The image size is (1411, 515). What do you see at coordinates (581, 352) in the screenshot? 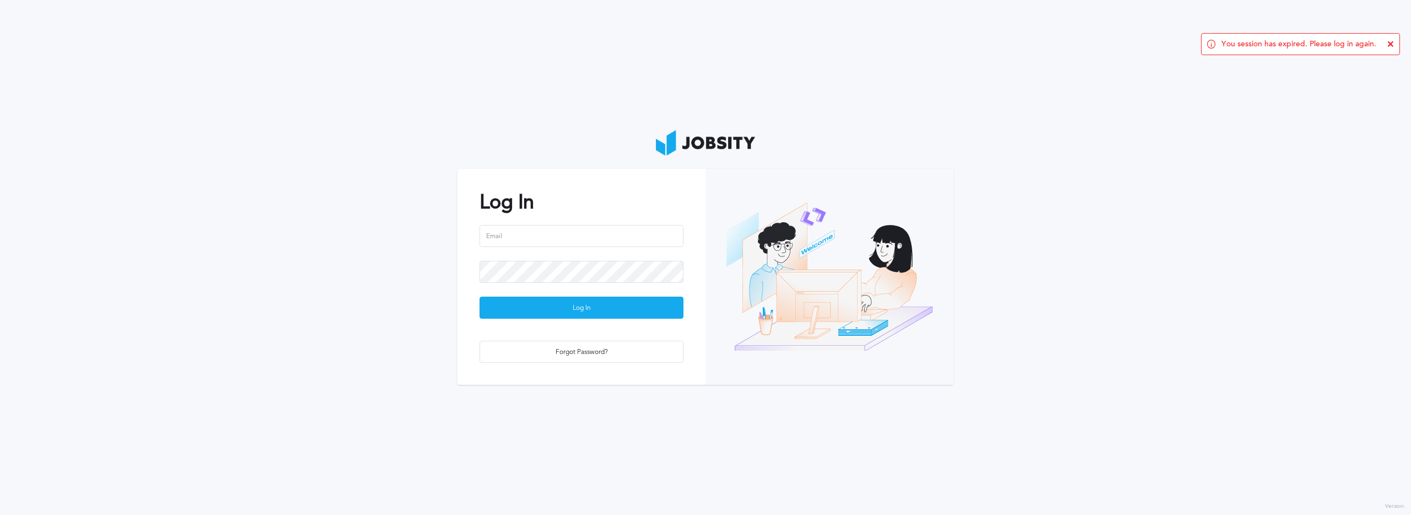
I see `a: Forgot Password?` at bounding box center [581, 352].